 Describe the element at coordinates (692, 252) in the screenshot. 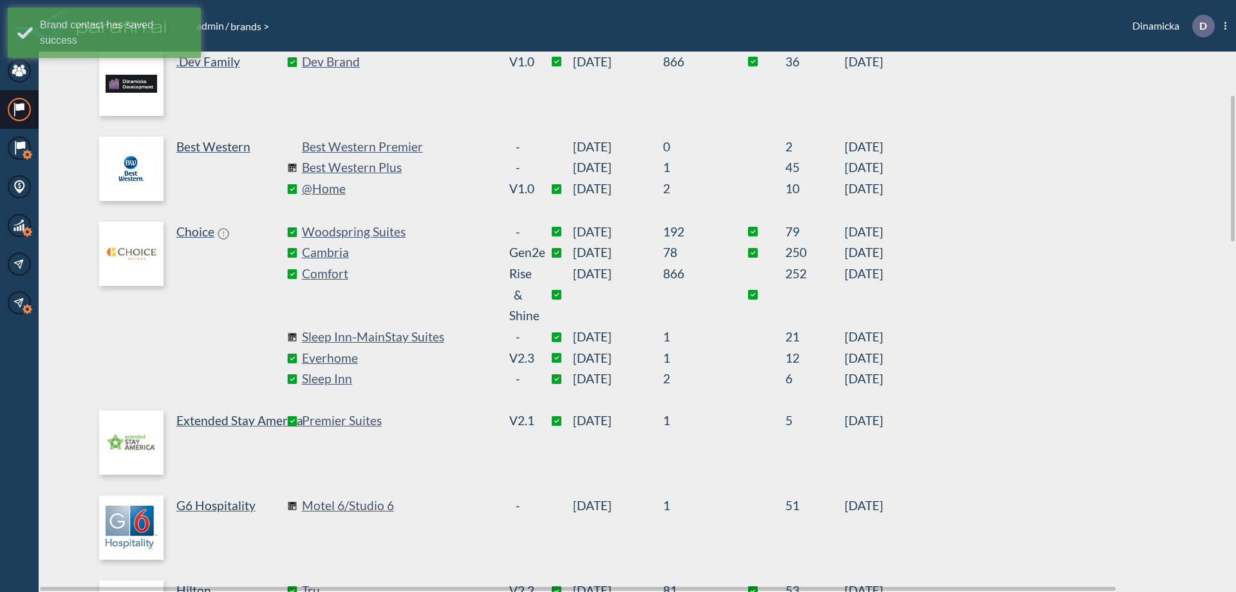

I see `sapn: 78` at that location.